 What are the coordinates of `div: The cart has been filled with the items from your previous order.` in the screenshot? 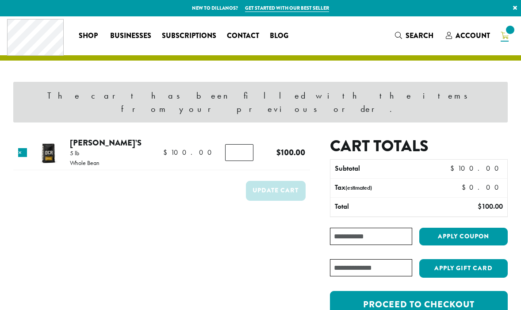 It's located at (260, 102).